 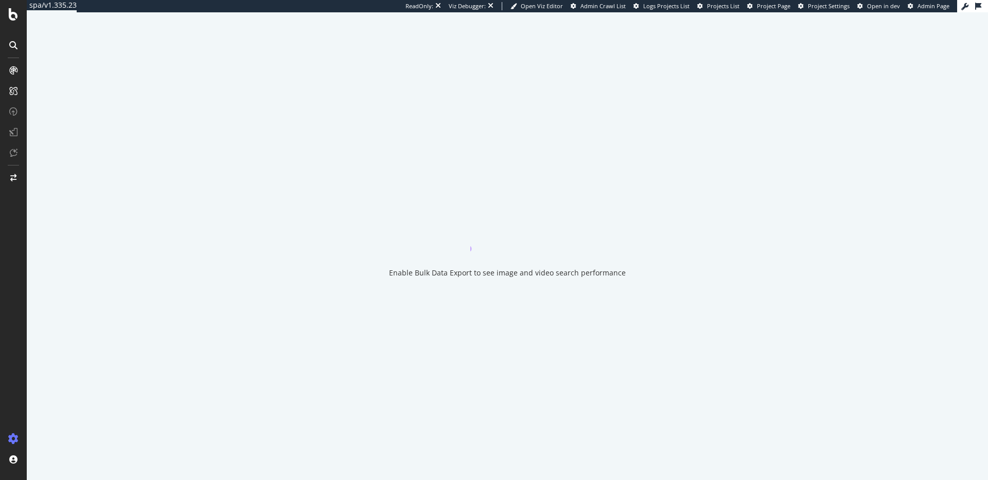 I want to click on div: ReadOnly:, so click(x=419, y=6).